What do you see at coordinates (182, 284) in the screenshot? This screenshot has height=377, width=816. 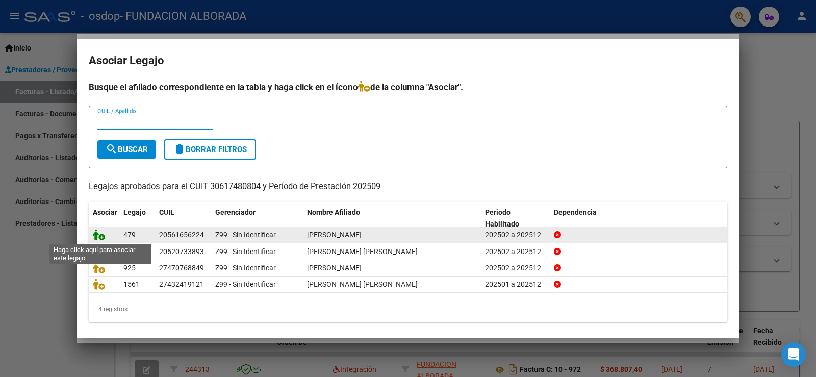 I see `div: 27432419121` at bounding box center [182, 284].